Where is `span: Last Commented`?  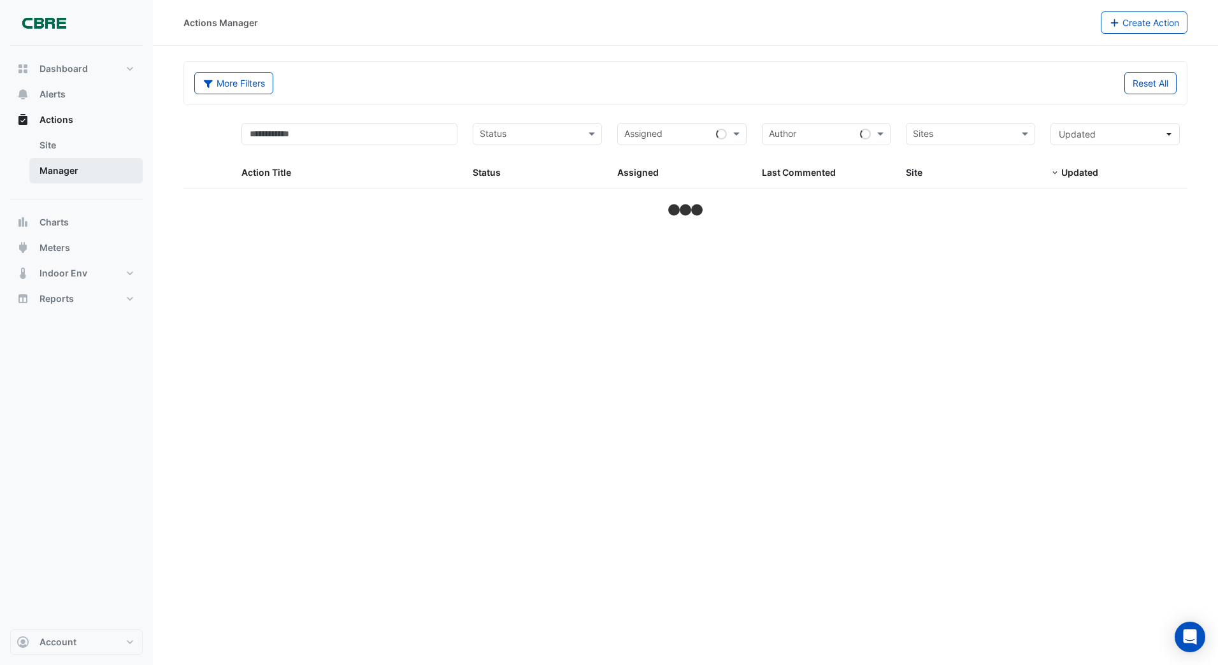
span: Last Commented is located at coordinates (799, 172).